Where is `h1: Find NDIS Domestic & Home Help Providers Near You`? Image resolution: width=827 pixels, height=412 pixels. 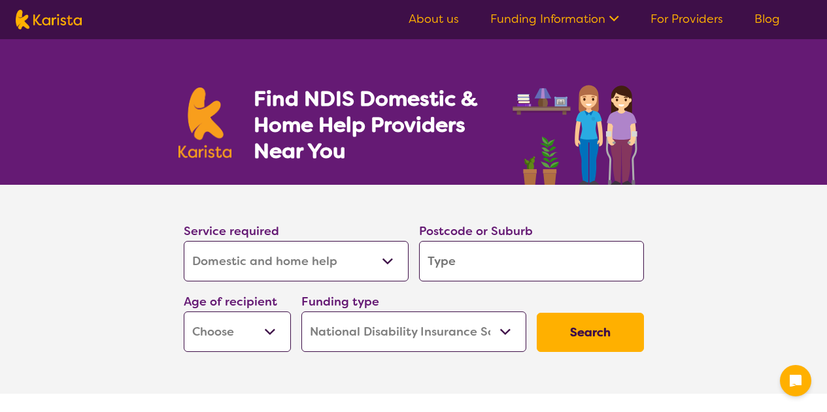
h1: Find NDIS Domestic & Home Help Providers Near You is located at coordinates (374, 125).